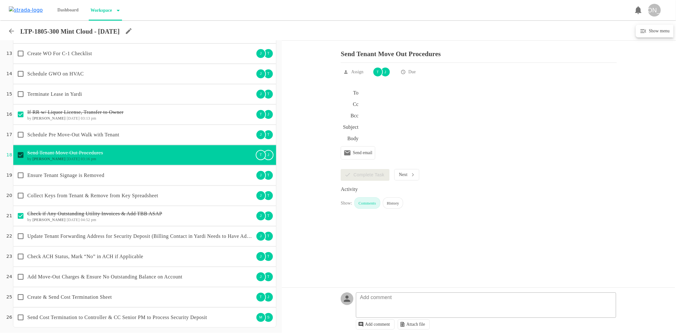 This screenshot has height=333, width=676. Describe the element at coordinates (350, 127) in the screenshot. I see `h6: Subject` at that location.